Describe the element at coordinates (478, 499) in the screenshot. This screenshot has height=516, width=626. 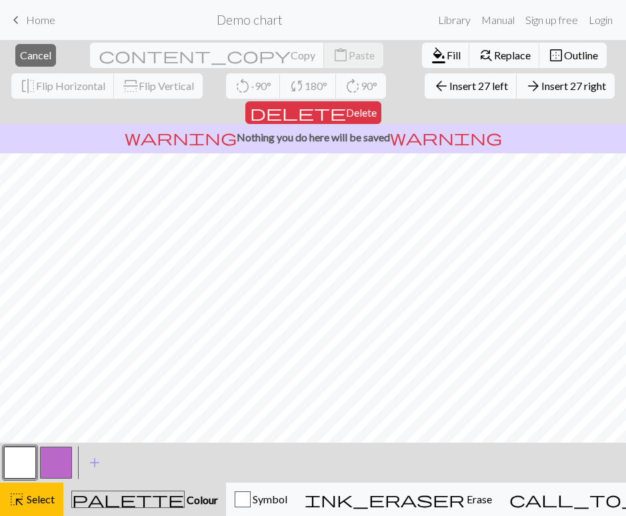
I see `span: Erase` at that location.